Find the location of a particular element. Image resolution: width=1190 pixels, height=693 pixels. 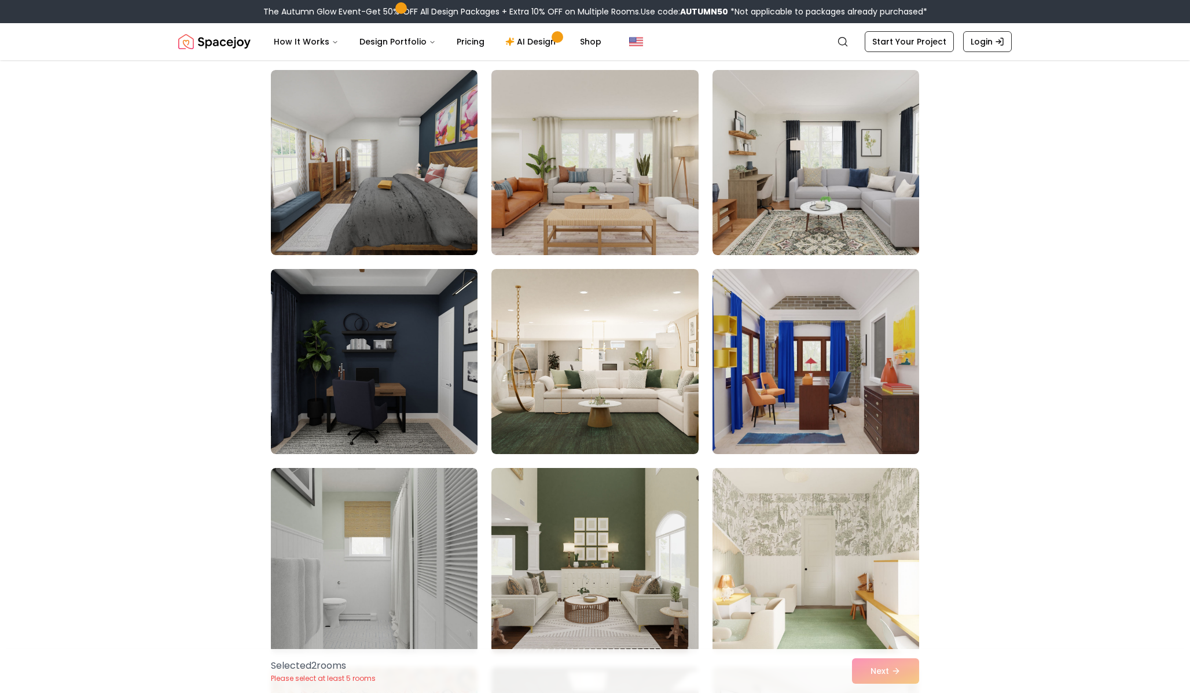

img: Room room-46 is located at coordinates (374, 561).